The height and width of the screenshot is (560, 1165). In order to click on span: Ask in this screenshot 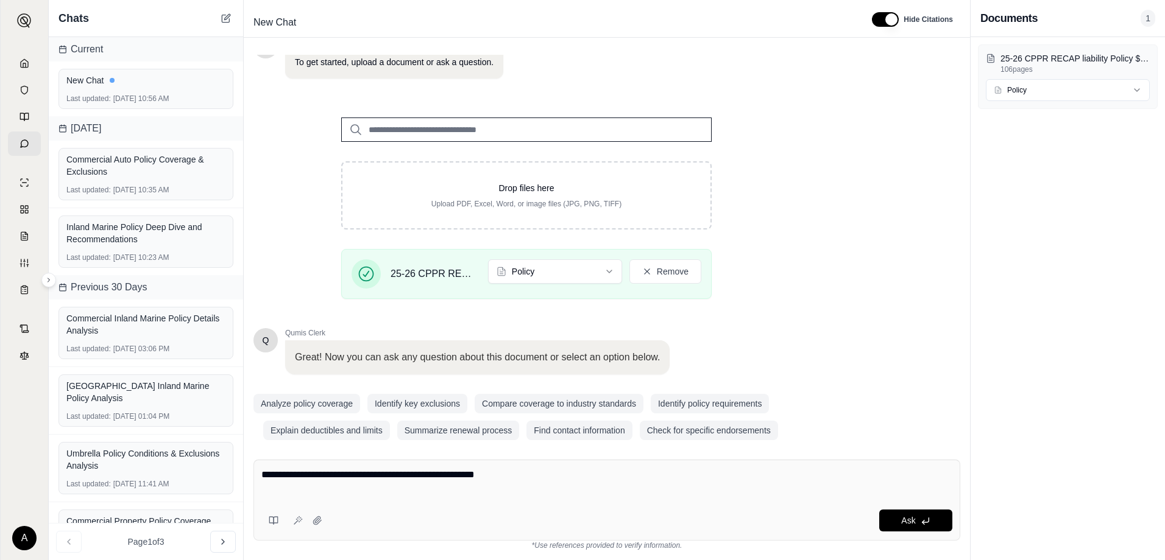, I will do `click(908, 521)`.